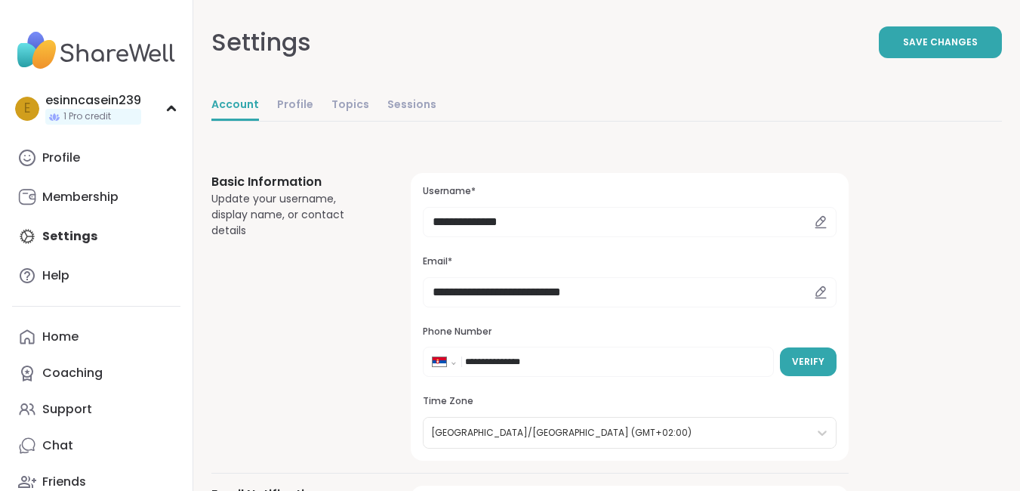 The width and height of the screenshot is (1020, 491). I want to click on div: Support, so click(67, 409).